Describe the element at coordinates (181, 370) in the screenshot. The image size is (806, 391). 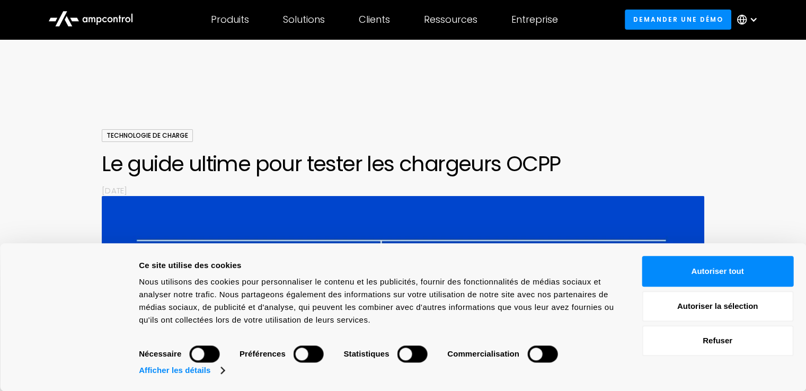
I see `a: Afficher les détails` at that location.